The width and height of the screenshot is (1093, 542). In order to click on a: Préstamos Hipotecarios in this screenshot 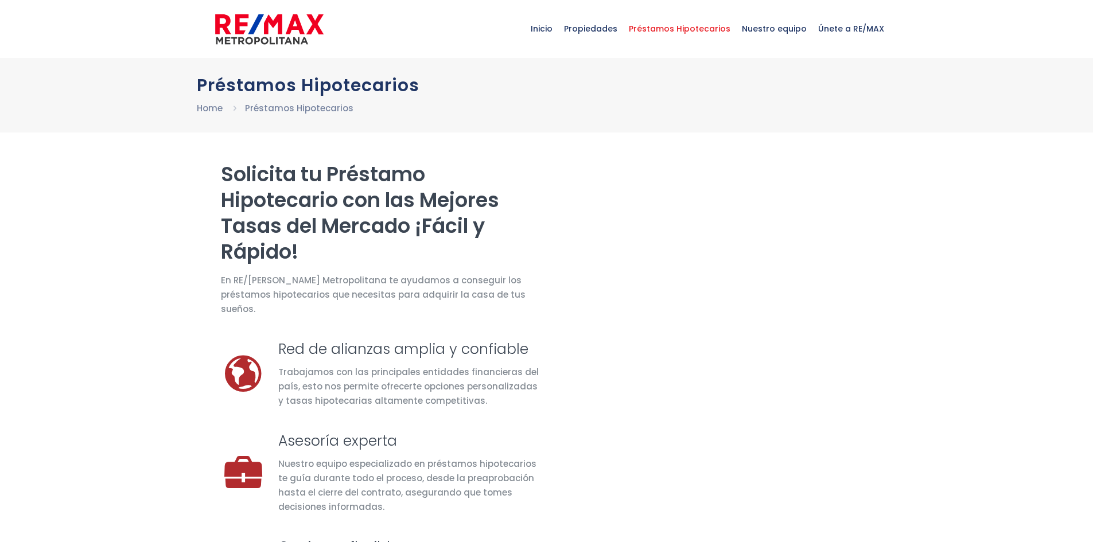, I will do `click(299, 108)`.